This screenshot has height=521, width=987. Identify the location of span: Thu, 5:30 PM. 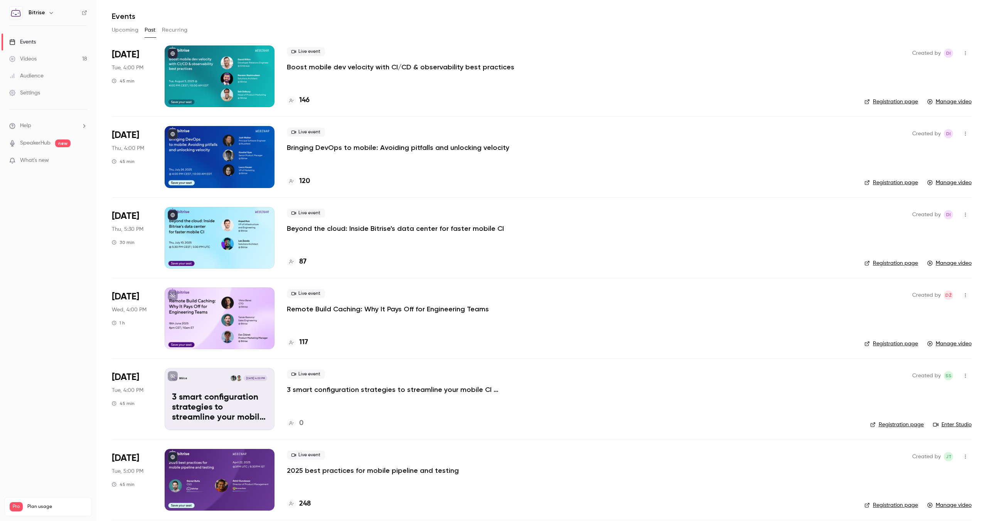
(128, 229).